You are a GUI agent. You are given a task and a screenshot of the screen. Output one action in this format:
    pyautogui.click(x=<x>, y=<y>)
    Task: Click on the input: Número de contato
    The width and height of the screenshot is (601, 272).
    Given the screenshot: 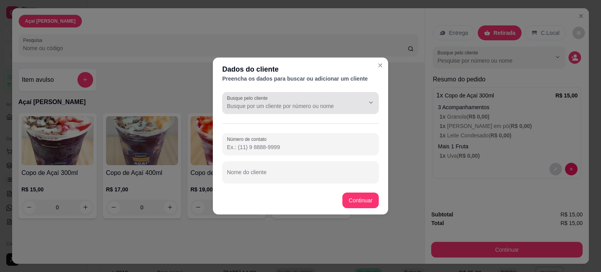 What is the action you would take?
    pyautogui.click(x=300, y=147)
    